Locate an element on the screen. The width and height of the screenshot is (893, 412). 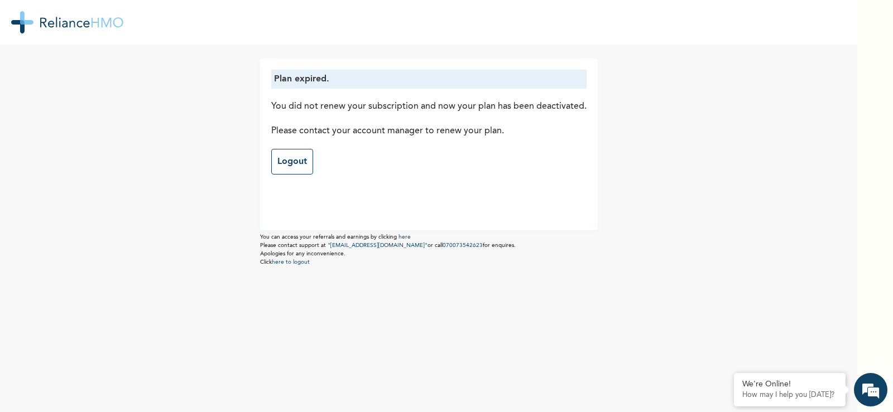
div: We're Online! is located at coordinates (789, 384).